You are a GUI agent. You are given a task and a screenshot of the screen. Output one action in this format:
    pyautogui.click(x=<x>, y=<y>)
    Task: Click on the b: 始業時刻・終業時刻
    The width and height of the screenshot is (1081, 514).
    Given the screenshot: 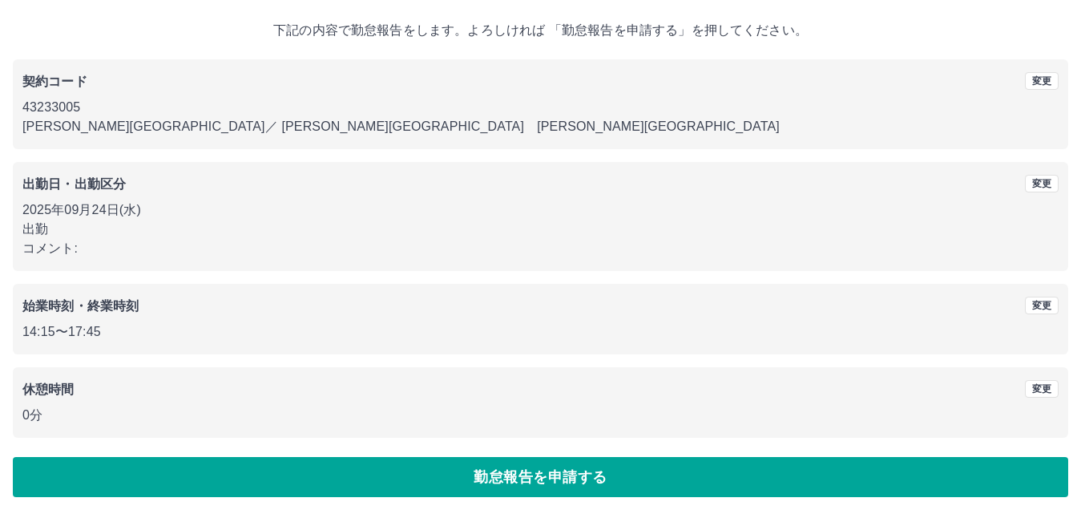 What is the action you would take?
    pyautogui.click(x=80, y=305)
    